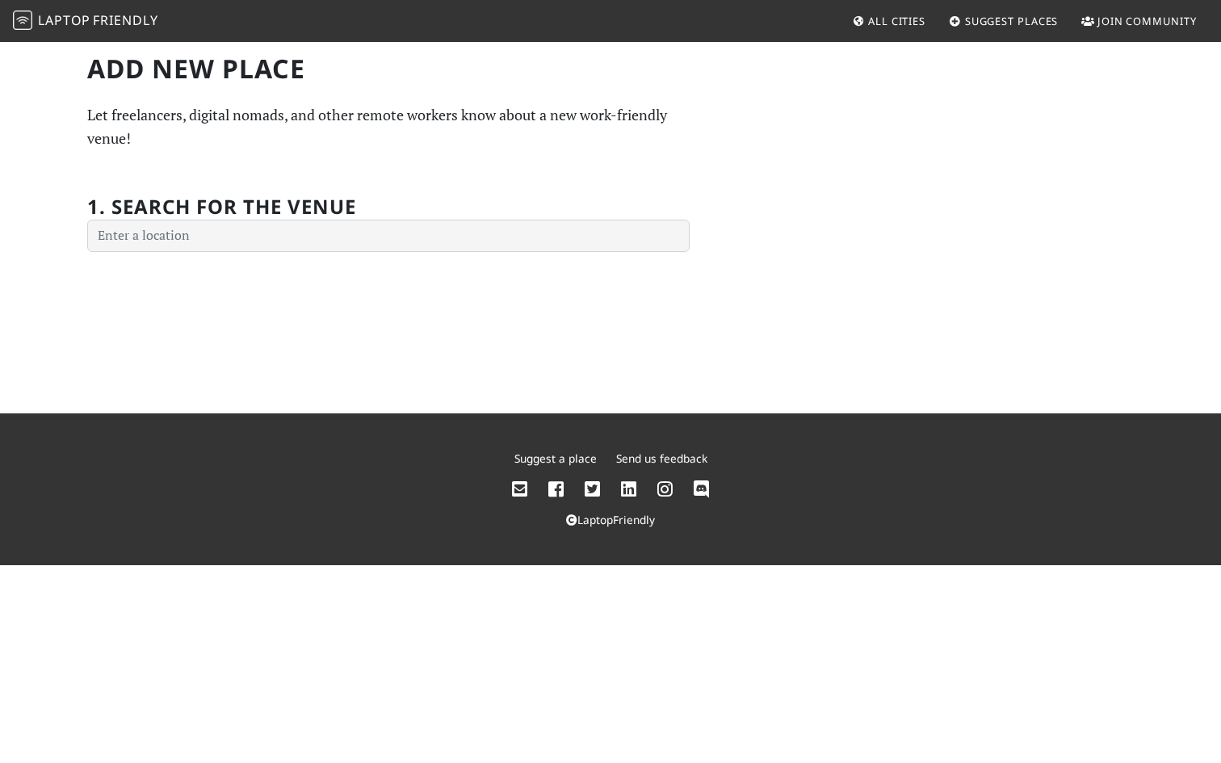  I want to click on a: Join Community, so click(1139, 21).